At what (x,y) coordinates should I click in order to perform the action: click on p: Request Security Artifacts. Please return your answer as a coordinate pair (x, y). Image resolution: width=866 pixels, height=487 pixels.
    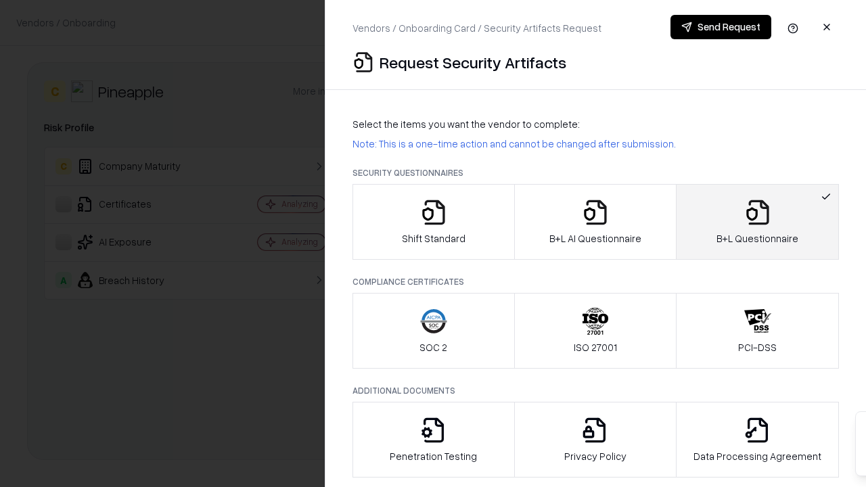
    Looking at the image, I should click on (473, 62).